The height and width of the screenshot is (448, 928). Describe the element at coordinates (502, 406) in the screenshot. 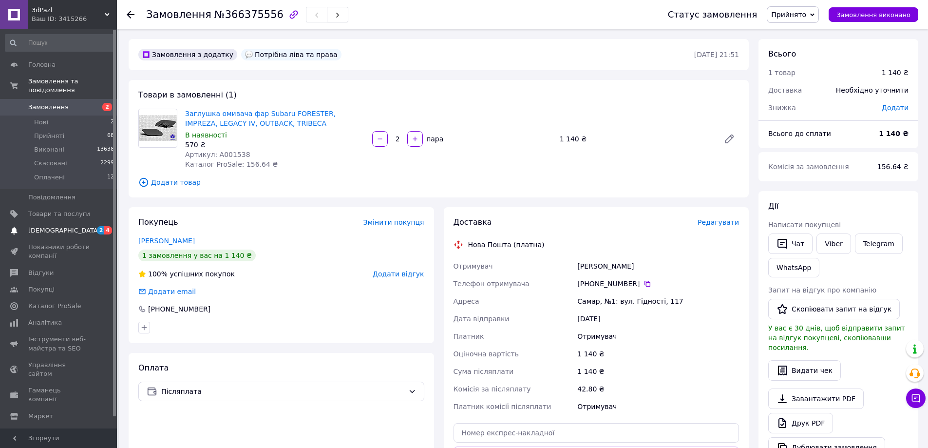

I see `span: Платник комісії післяплати` at that location.